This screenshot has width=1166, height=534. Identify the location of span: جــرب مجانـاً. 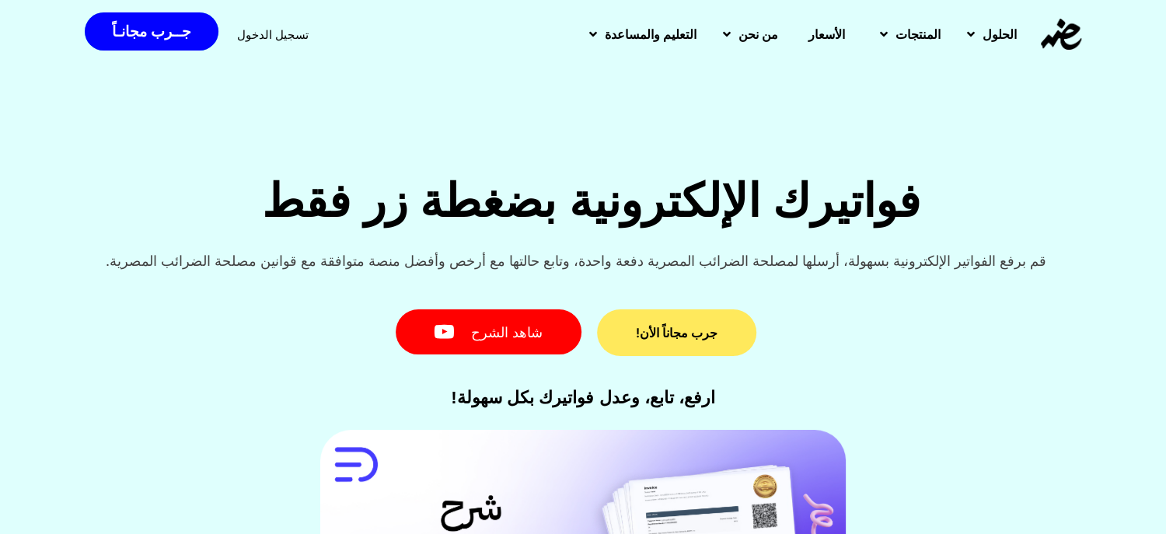
(152, 31).